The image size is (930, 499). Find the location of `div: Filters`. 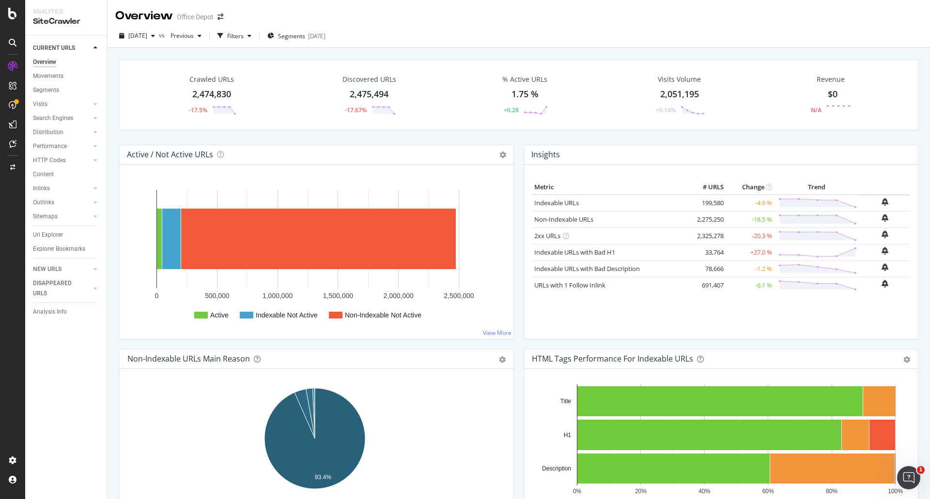

div: Filters is located at coordinates (235, 36).